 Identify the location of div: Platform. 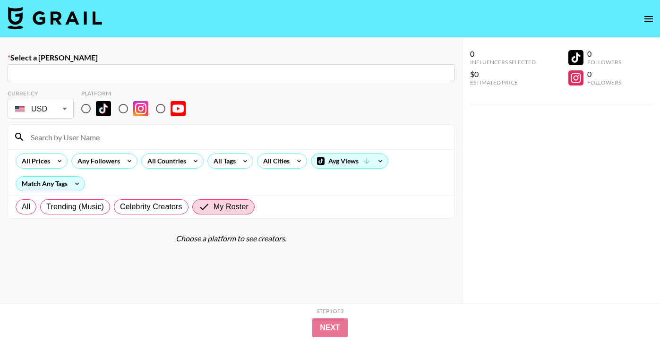
(137, 93).